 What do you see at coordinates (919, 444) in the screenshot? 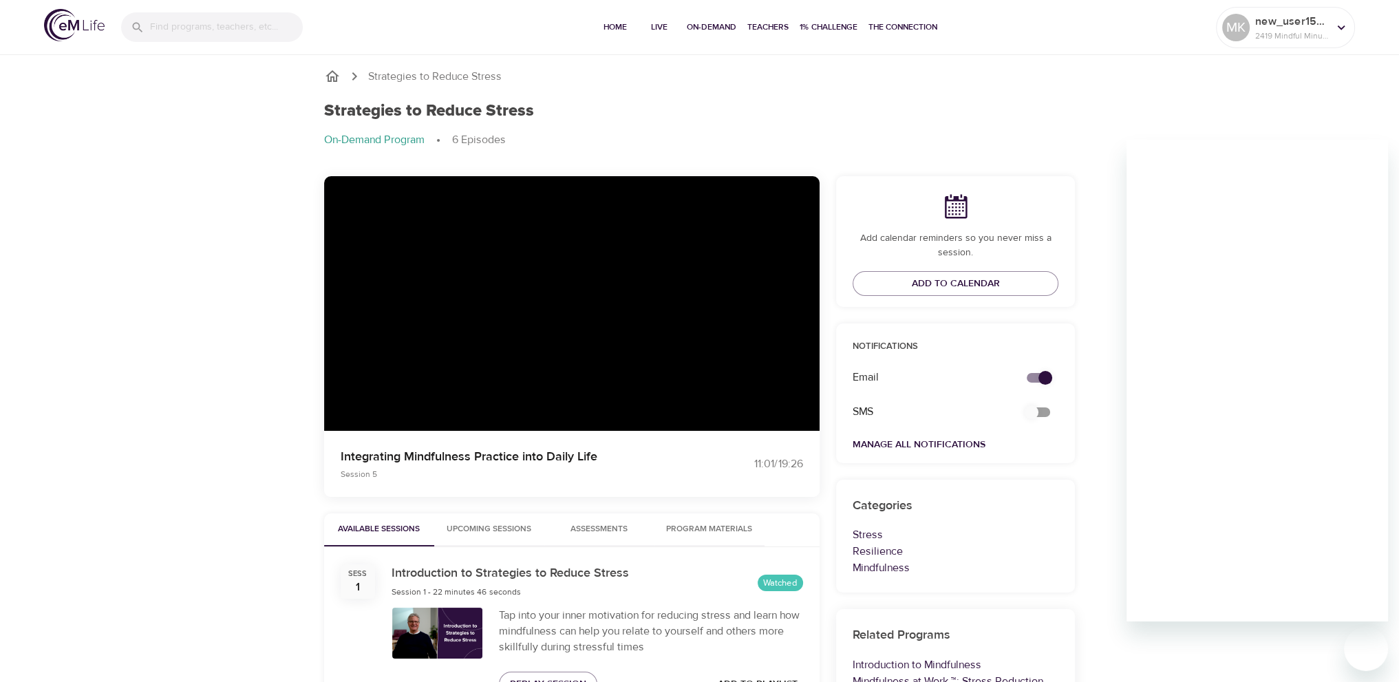
I see `a: Manage All Notifications` at bounding box center [919, 444].